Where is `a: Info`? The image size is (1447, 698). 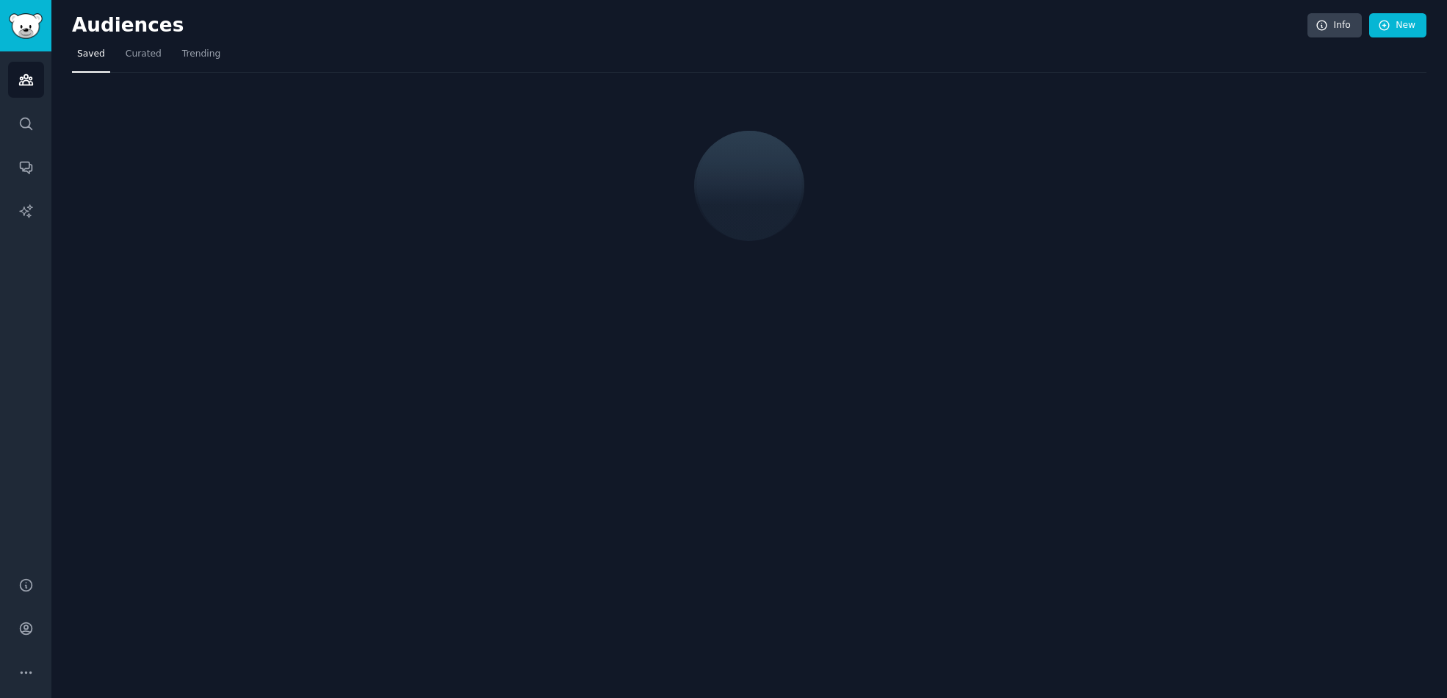 a: Info is located at coordinates (1335, 26).